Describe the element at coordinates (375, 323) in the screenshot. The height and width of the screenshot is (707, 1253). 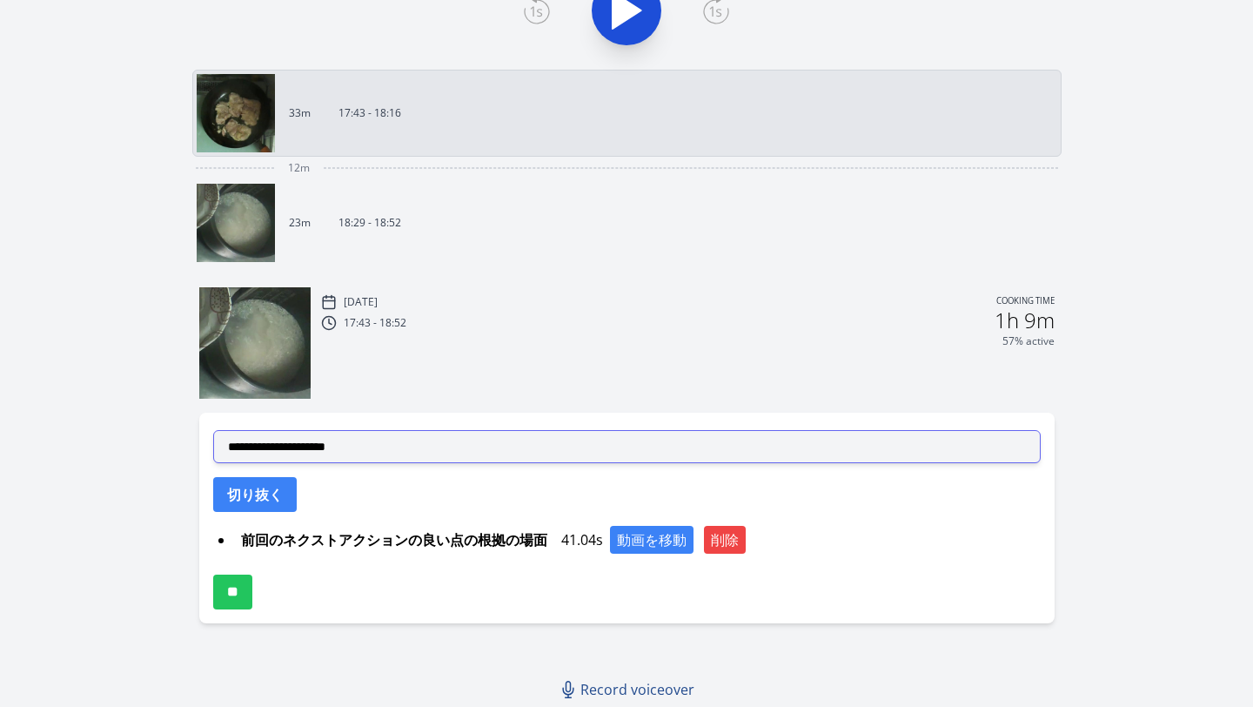
I see `p: 17:43 - 18:52` at that location.